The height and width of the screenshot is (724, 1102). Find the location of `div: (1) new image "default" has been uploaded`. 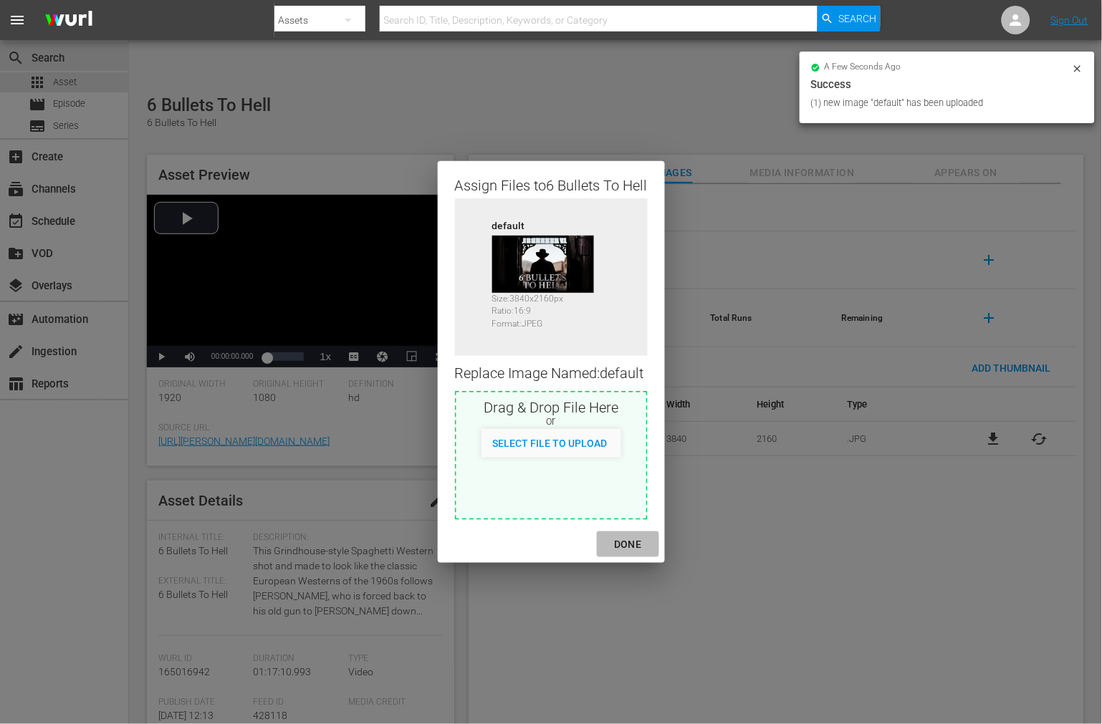

div: (1) new image "default" has been uploaded is located at coordinates (939, 103).